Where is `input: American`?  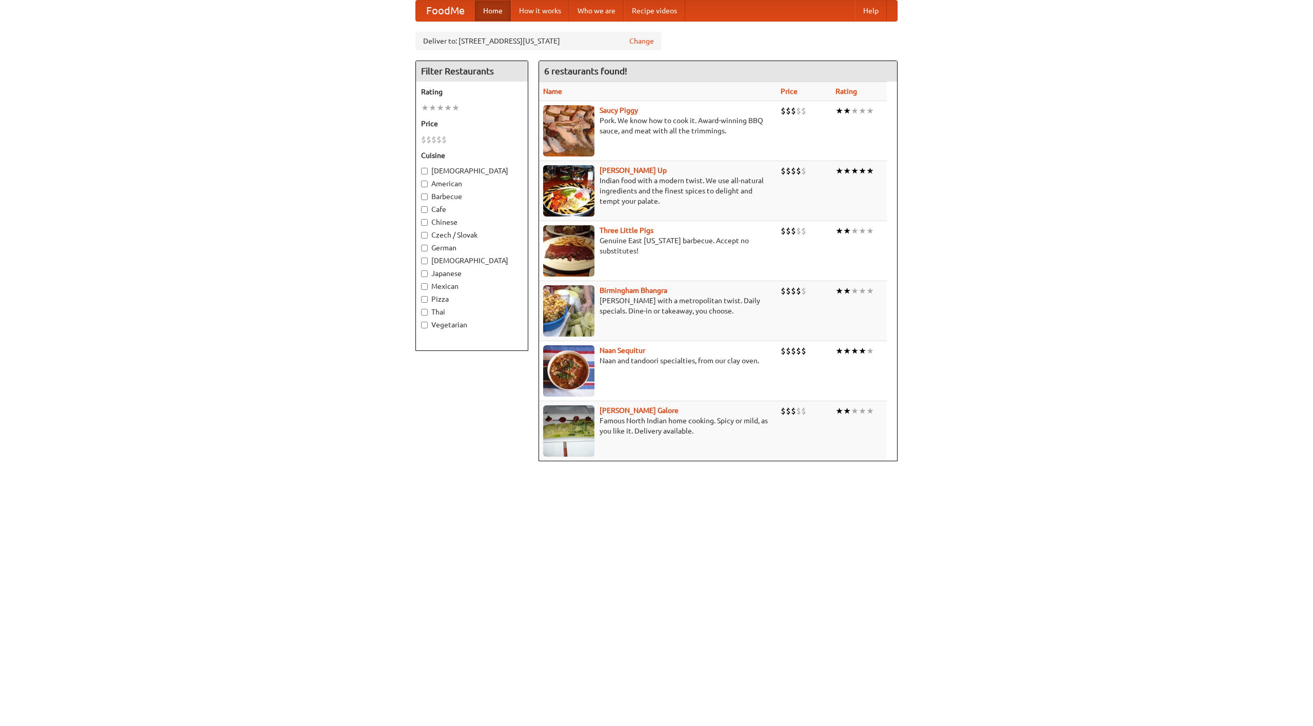
input: American is located at coordinates (424, 184).